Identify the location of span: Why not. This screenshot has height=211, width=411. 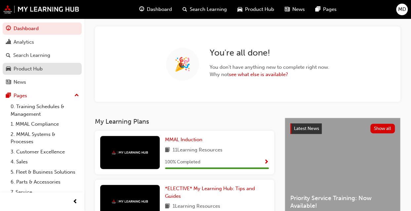
(270, 74).